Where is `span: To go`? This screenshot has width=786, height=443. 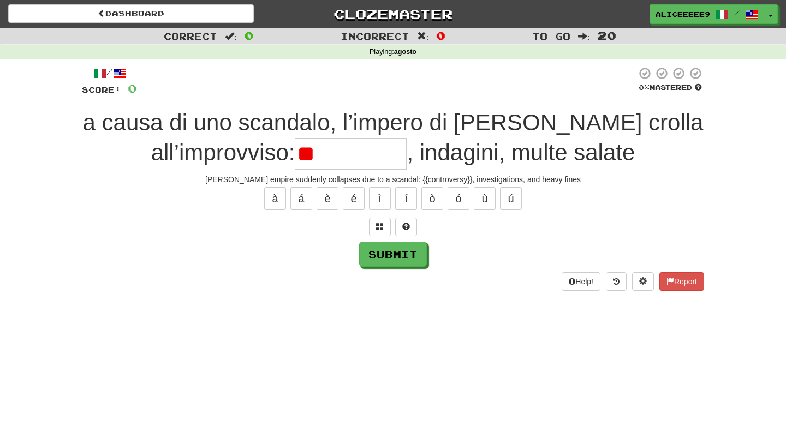
span: To go is located at coordinates (551, 36).